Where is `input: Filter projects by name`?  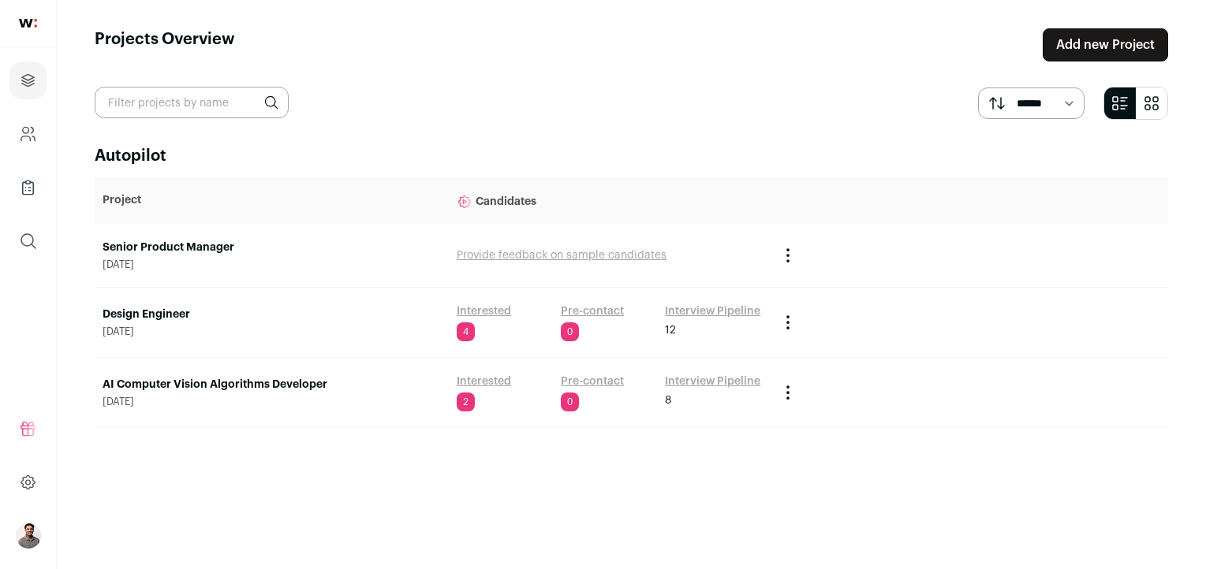 input: Filter projects by name is located at coordinates (192, 103).